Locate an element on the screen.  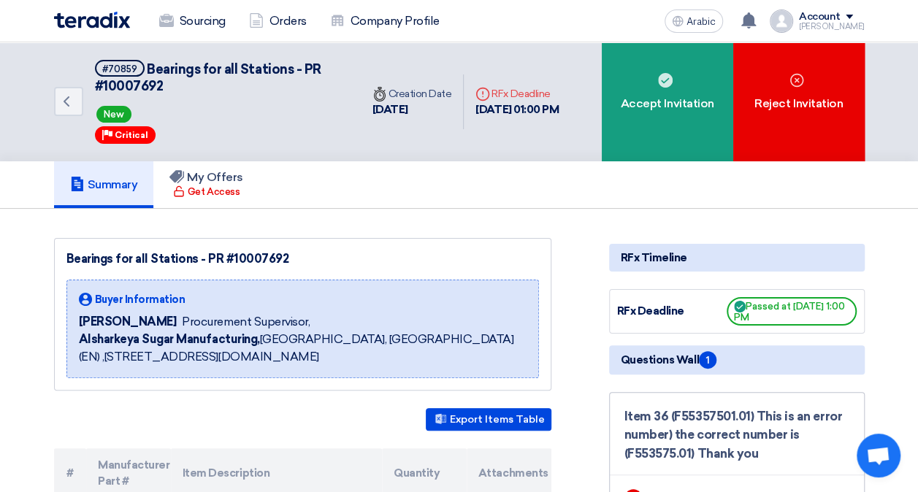
a: My Offers Get Access is located at coordinates (206, 185).